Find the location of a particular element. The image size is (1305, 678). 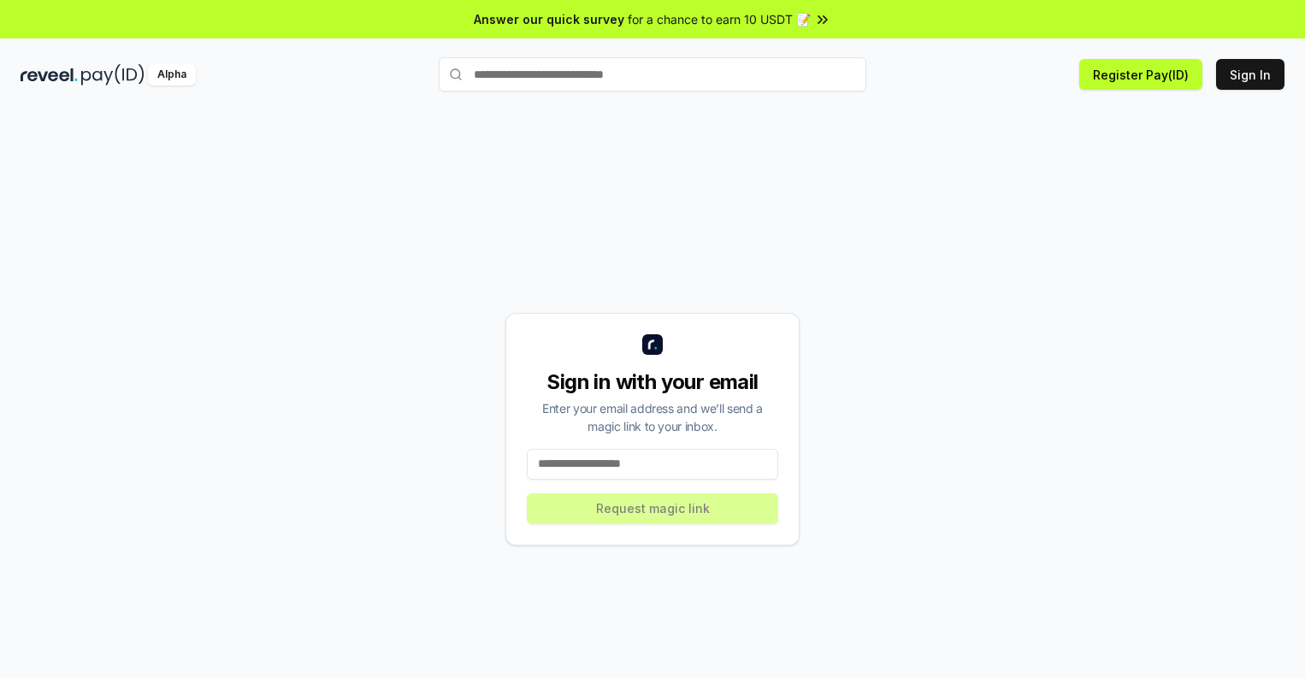

span: Answer our quick survey is located at coordinates (549, 19).